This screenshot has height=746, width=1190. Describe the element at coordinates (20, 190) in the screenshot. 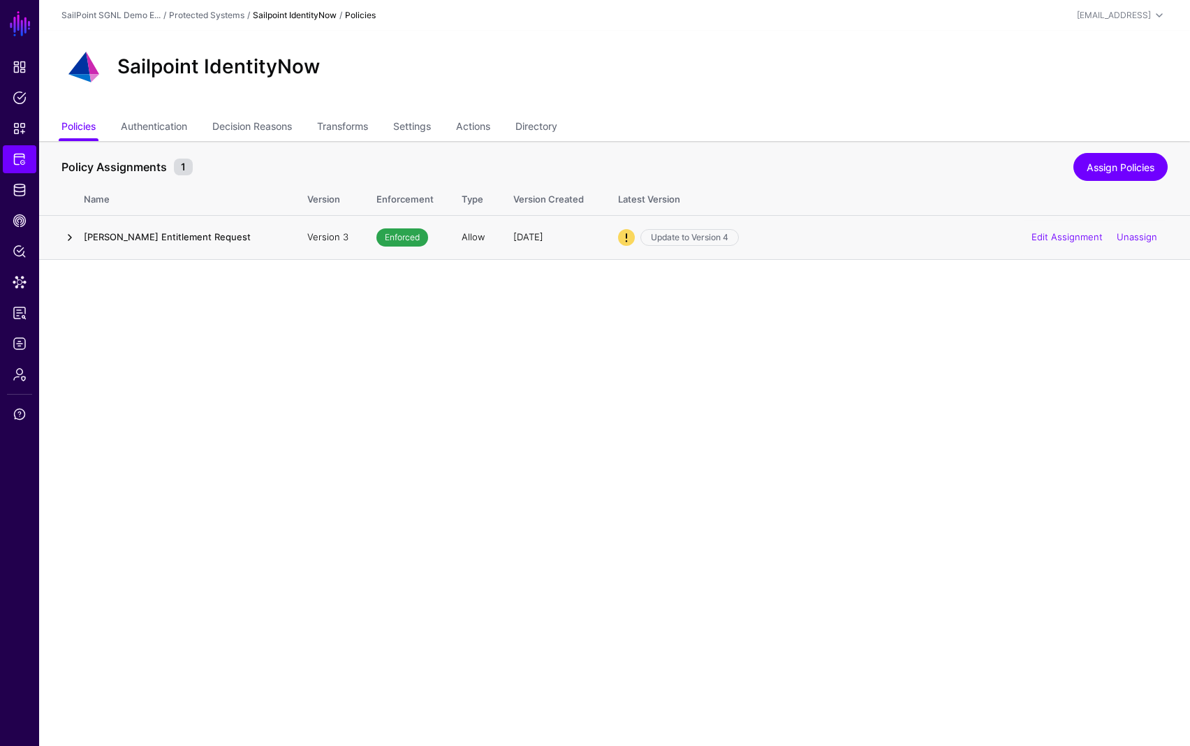

I see `a: Identity Data Fabric` at that location.